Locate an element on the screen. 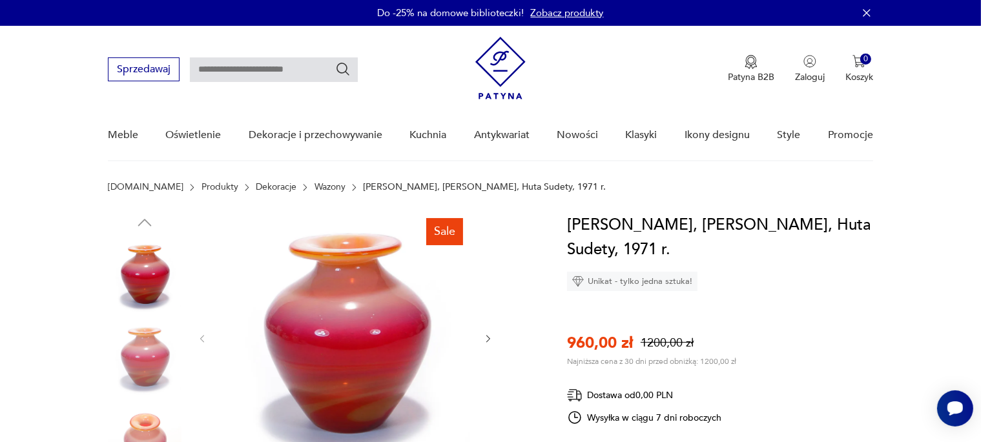 The height and width of the screenshot is (442, 981). button: Szukaj is located at coordinates (343, 69).